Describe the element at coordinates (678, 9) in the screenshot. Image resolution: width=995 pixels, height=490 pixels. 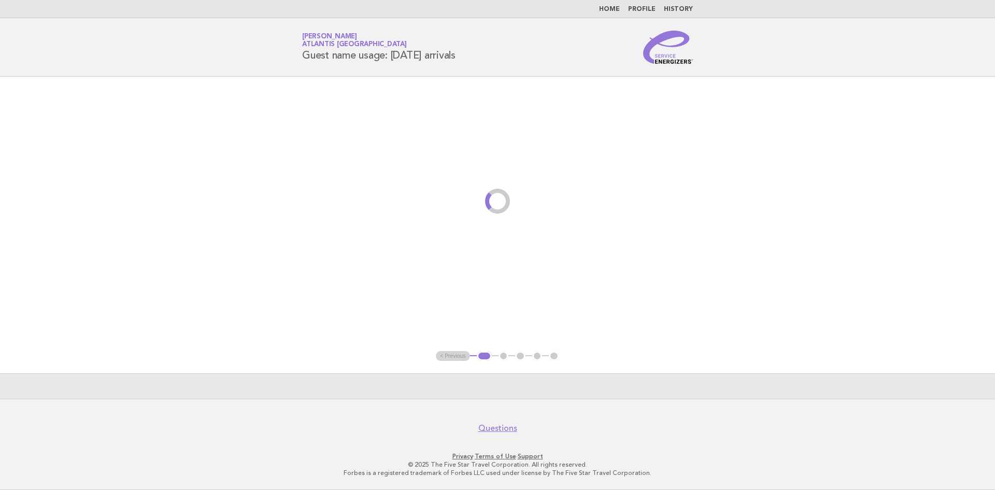
I see `a: History` at that location.